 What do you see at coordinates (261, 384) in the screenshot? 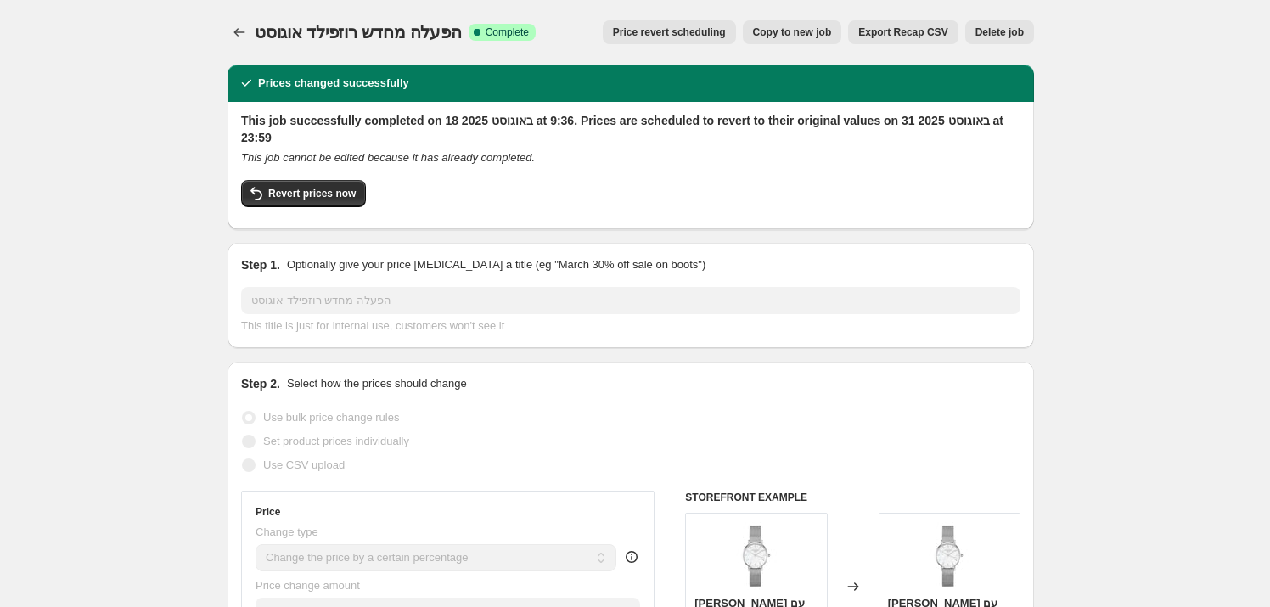
I see `h2: Step 2.` at bounding box center [261, 384].